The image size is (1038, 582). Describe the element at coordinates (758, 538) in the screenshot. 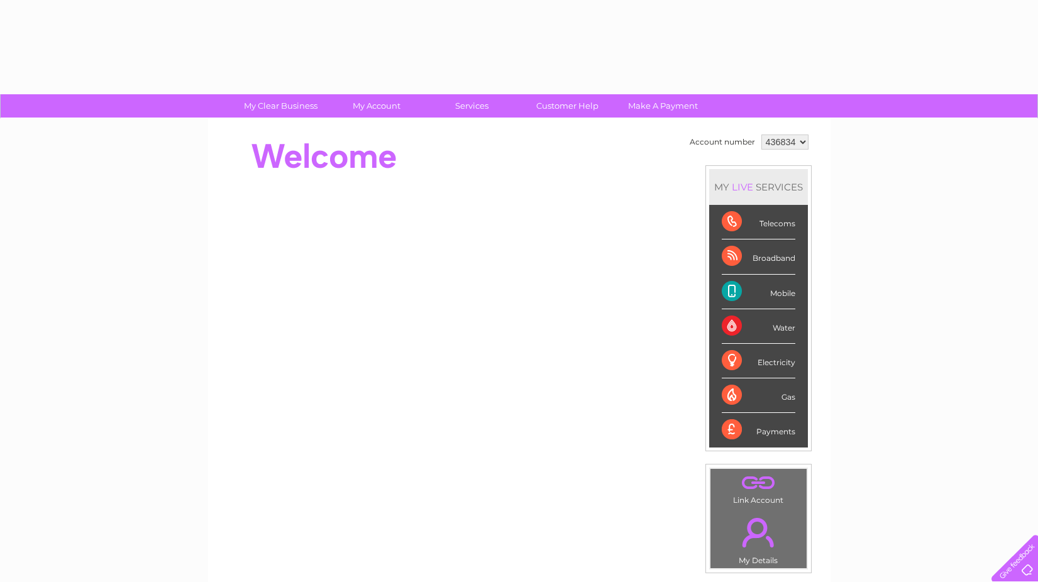

I see `td: My Details` at that location.